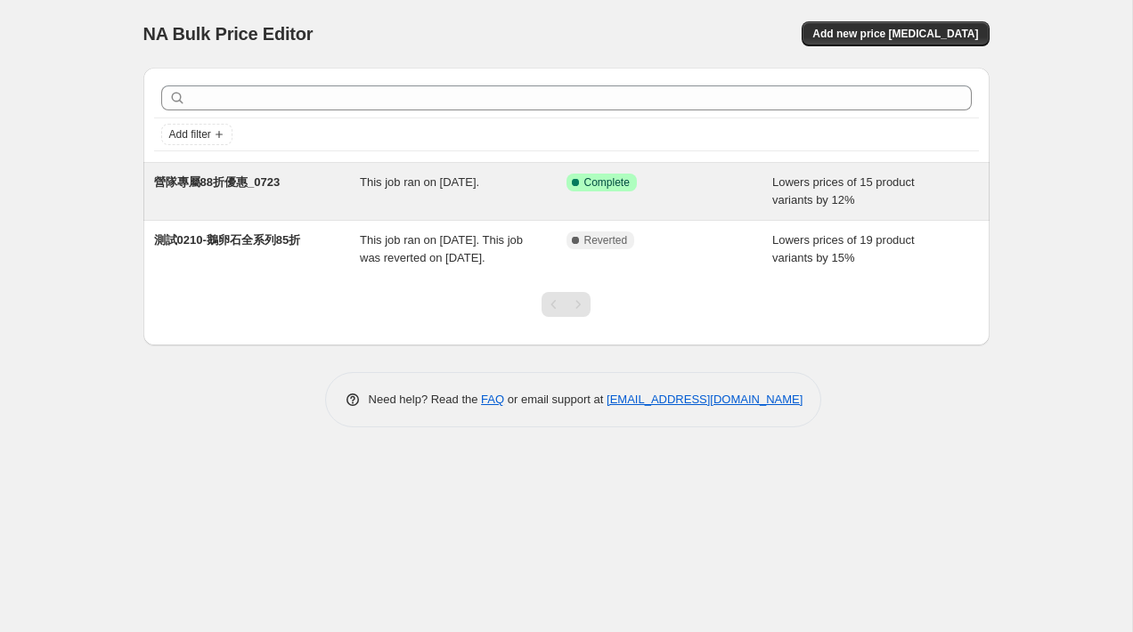  I want to click on span: NA Bulk Price Editor, so click(228, 34).